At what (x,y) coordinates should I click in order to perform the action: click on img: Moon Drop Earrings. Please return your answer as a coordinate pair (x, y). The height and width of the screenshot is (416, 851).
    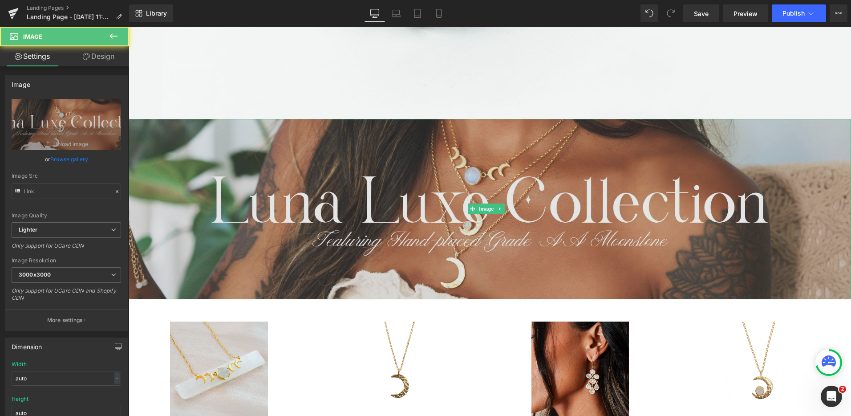
    Looking at the image, I should click on (451, 343).